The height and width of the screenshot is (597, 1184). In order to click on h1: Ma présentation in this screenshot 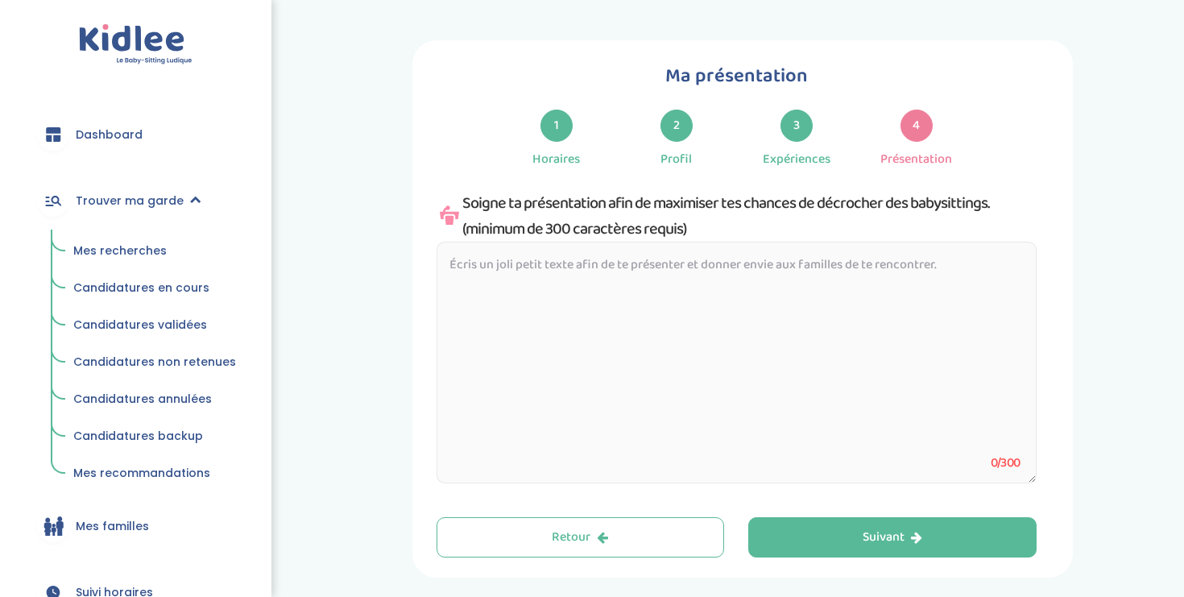, I will do `click(736, 76)`.